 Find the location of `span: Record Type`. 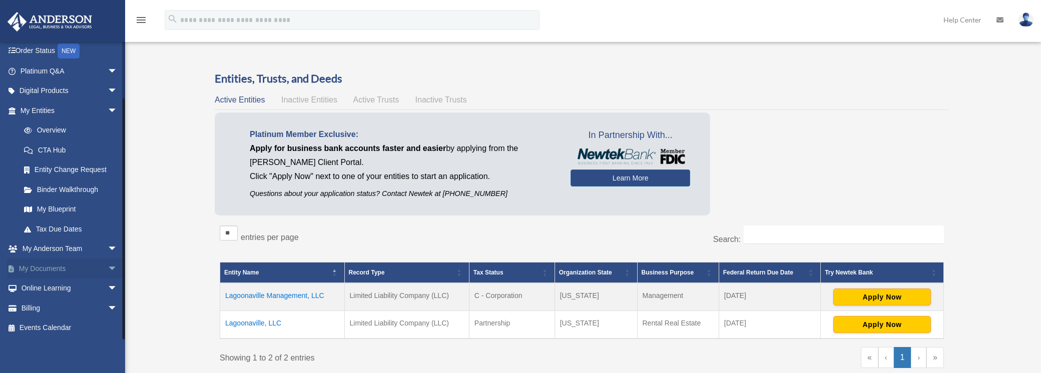

span: Record Type is located at coordinates (367, 273).